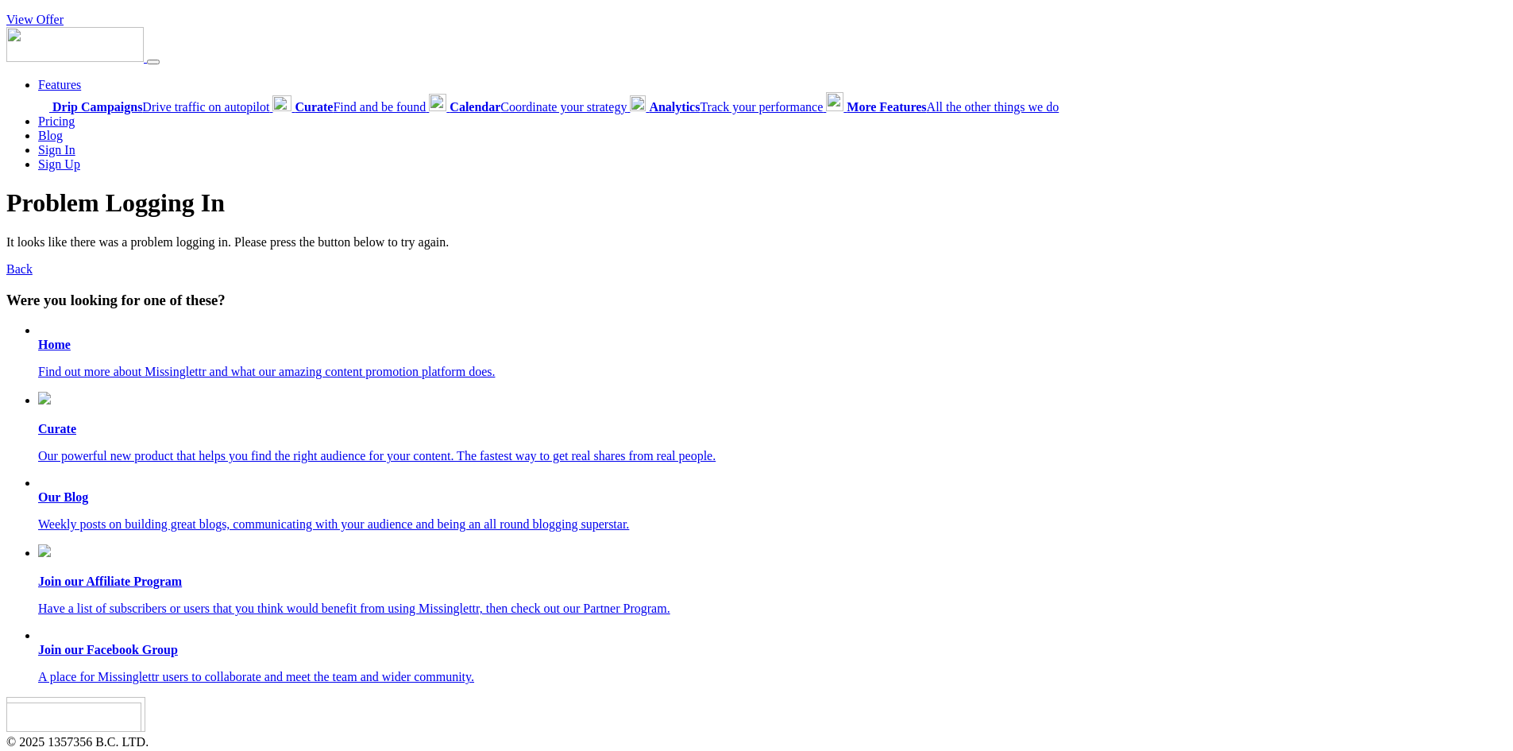  What do you see at coordinates (772, 580) in the screenshot?
I see `a: Join our Affiliate Program Have a list of subscribers or users that you think would benefit from ...` at bounding box center [772, 580].